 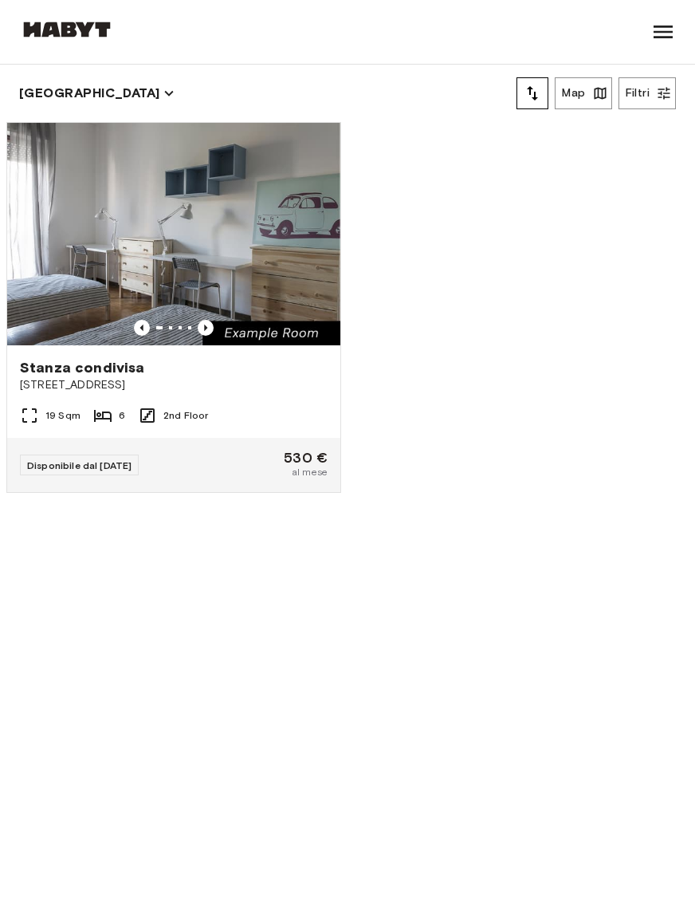 What do you see at coordinates (63, 415) in the screenshot?
I see `span: 19 Sqm` at bounding box center [63, 415].